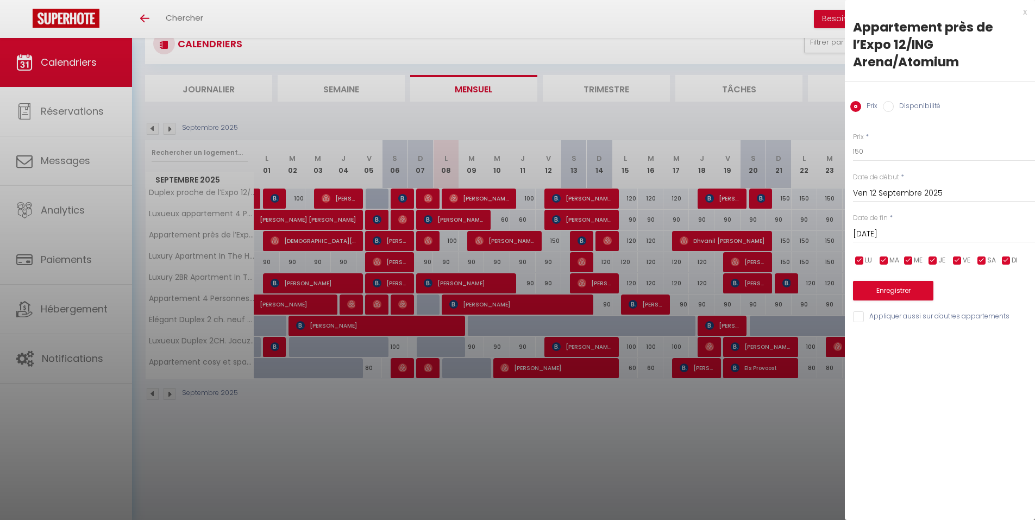  What do you see at coordinates (942, 260) in the screenshot?
I see `span: JE` at bounding box center [942, 260].